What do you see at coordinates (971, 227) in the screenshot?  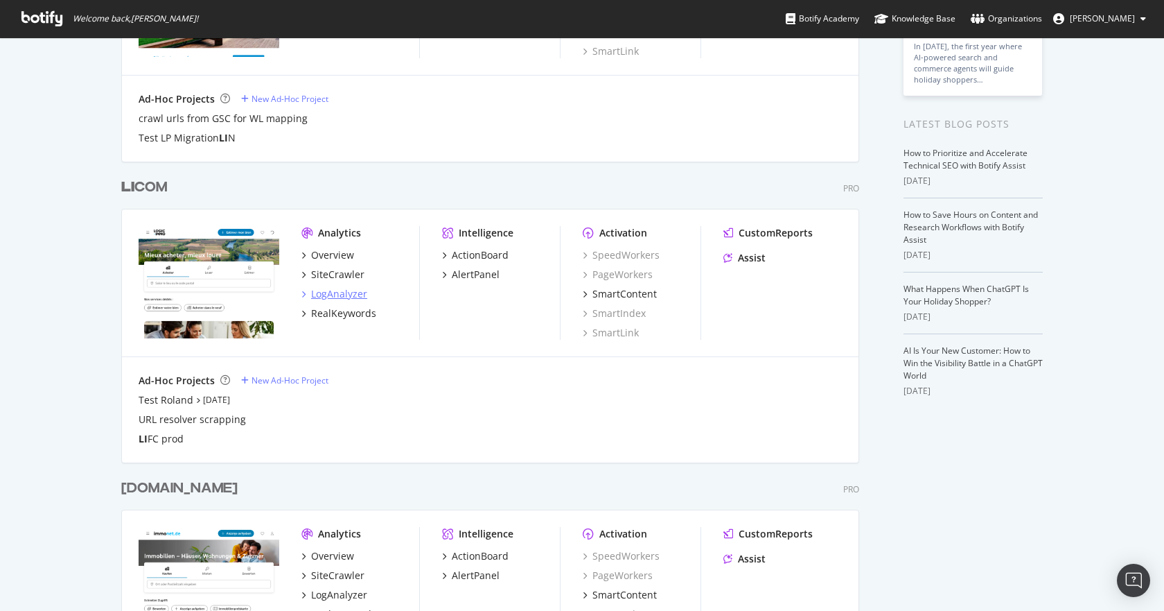 I see `a: How to Save Hours on Content and Research Workflows with Botify Assist` at bounding box center [971, 227].